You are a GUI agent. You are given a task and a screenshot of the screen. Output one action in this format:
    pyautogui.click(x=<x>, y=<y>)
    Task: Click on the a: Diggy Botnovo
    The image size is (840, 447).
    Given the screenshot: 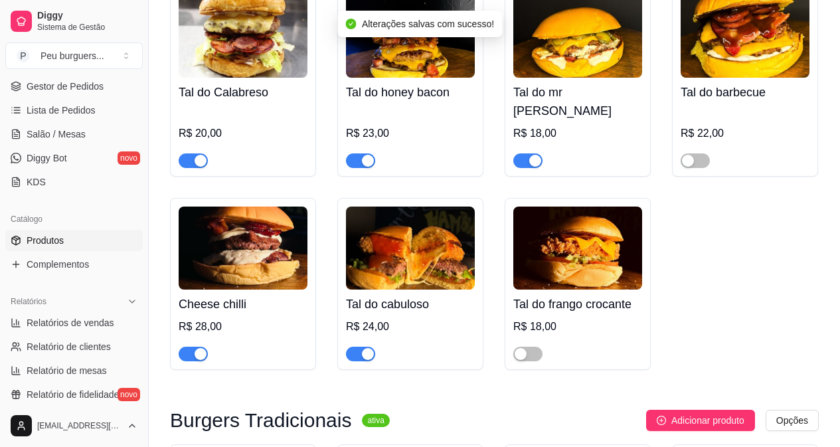 What is the action you would take?
    pyautogui.click(x=74, y=158)
    